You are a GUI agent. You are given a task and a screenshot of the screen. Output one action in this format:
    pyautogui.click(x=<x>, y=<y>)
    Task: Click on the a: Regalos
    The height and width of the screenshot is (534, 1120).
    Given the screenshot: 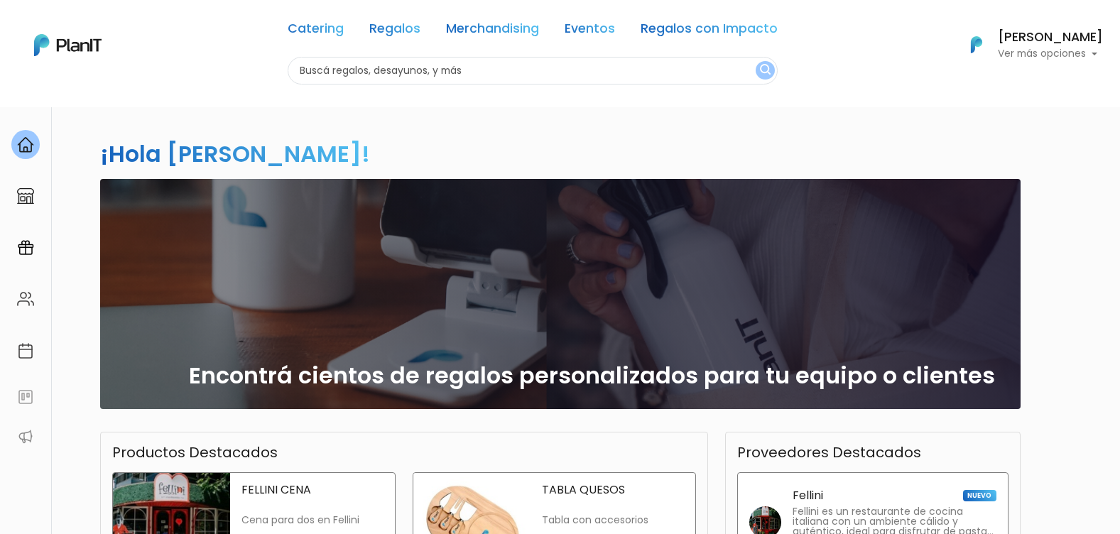 What is the action you would take?
    pyautogui.click(x=395, y=31)
    